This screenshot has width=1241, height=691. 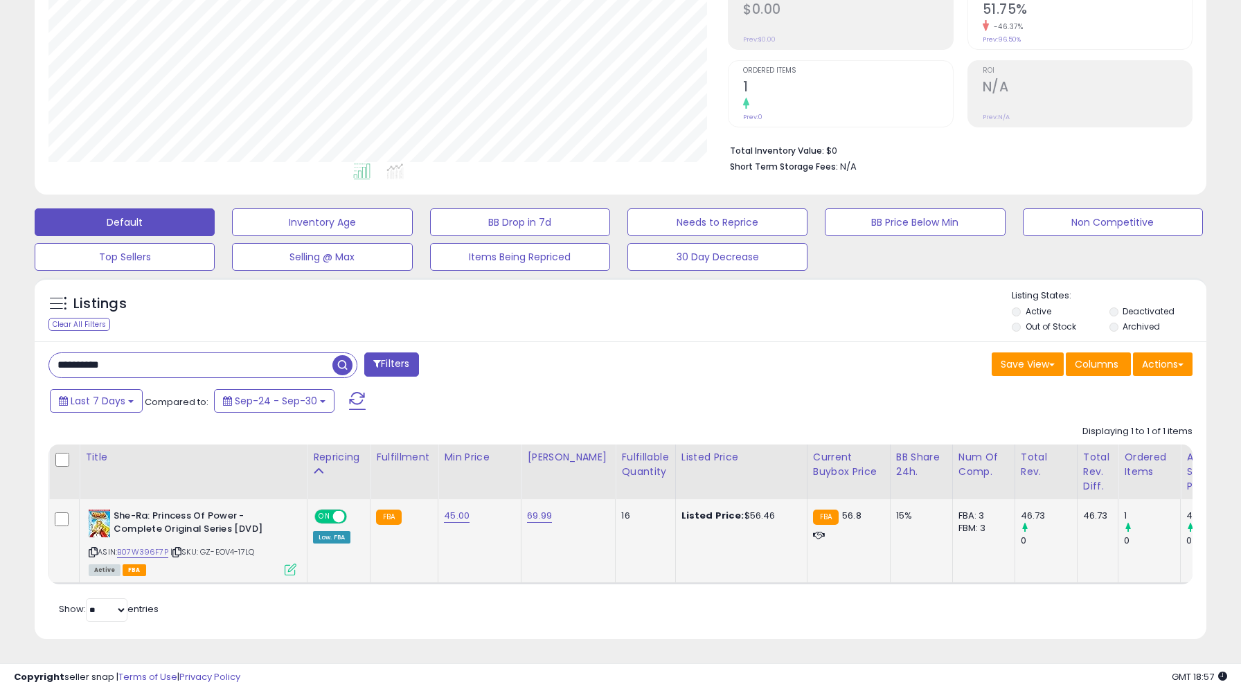 I want to click on span: OFF, so click(x=356, y=517).